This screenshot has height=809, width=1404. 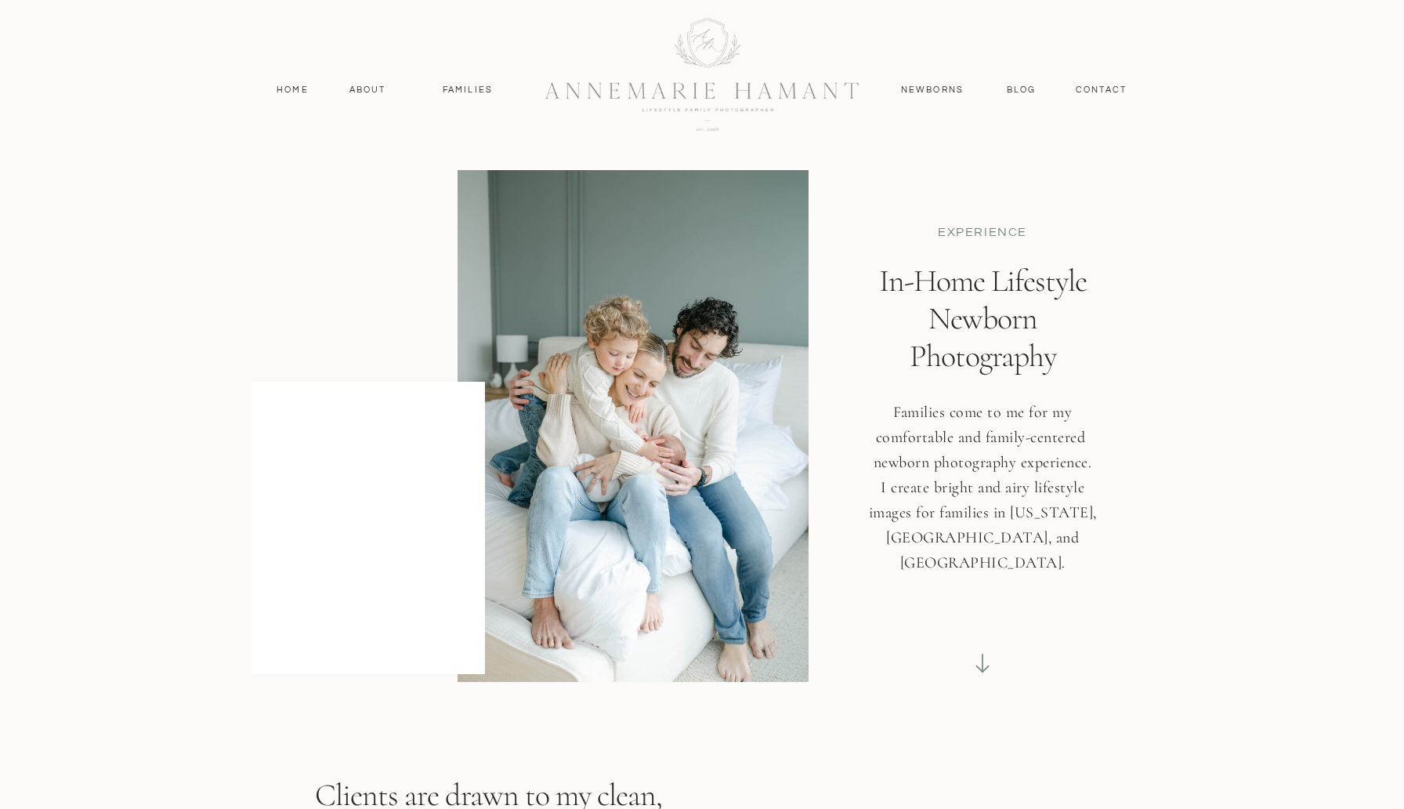 What do you see at coordinates (1101, 90) in the screenshot?
I see `nav: contact` at bounding box center [1101, 90].